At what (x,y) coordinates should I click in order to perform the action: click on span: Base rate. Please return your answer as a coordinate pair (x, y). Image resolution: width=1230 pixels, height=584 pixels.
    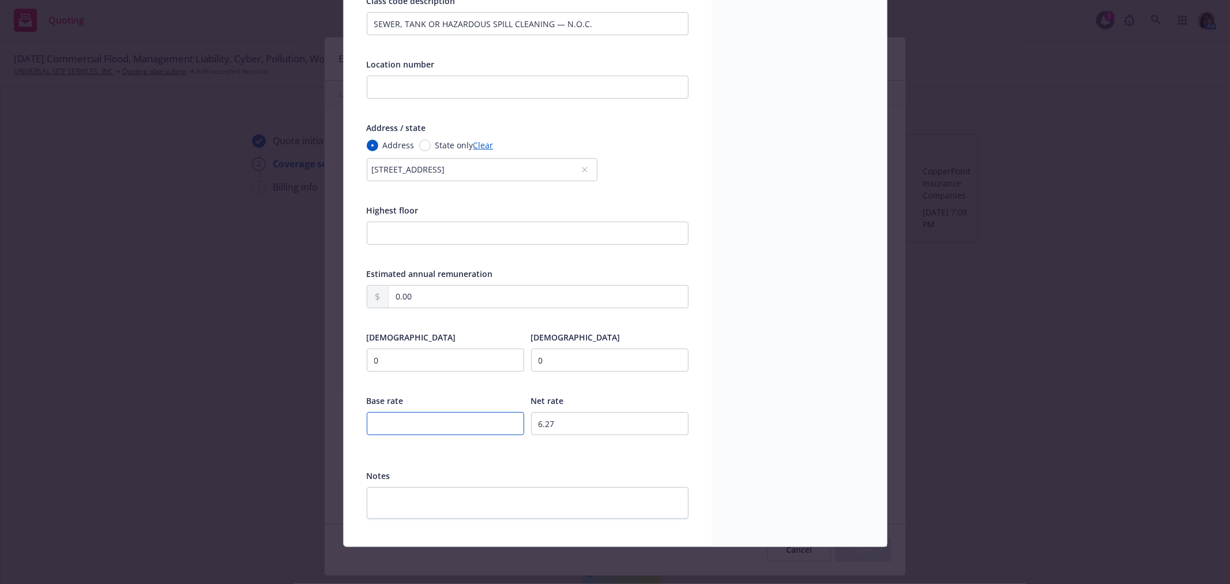
    Looking at the image, I should click on (385, 400).